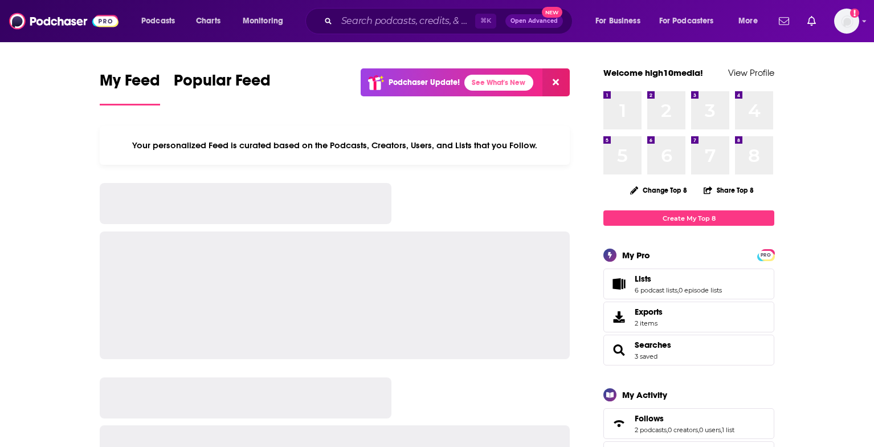 The image size is (874, 447). I want to click on a: 3 saved, so click(646, 356).